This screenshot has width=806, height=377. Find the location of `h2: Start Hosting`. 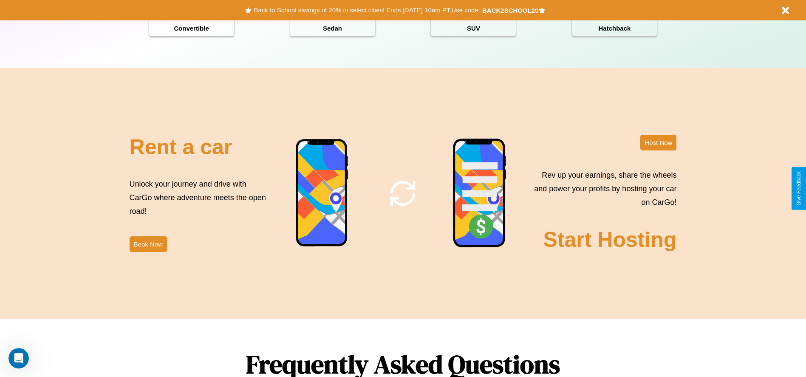

h2: Start Hosting is located at coordinates (610, 240).